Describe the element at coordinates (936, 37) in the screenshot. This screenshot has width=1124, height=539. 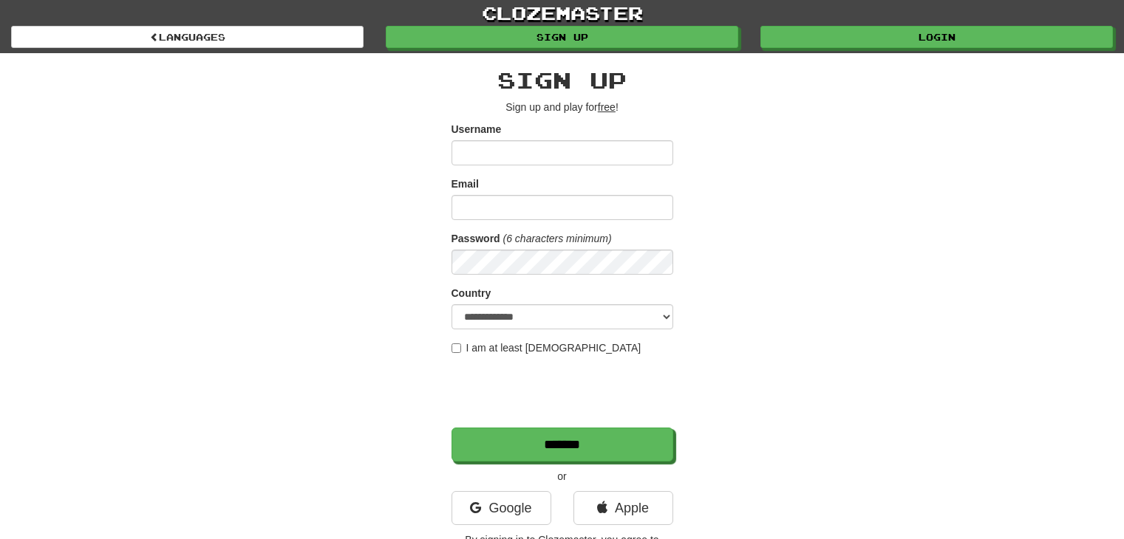
I see `a: Login` at that location.